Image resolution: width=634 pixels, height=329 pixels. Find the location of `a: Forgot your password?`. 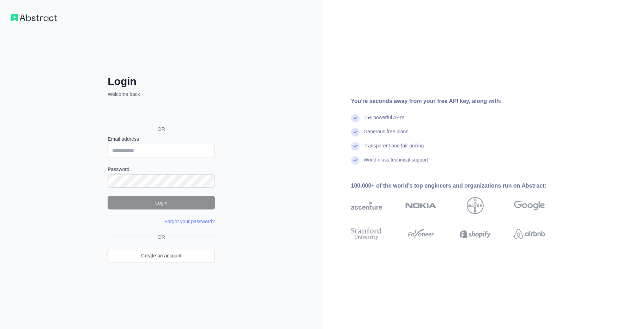

a: Forgot your password? is located at coordinates (189, 221).